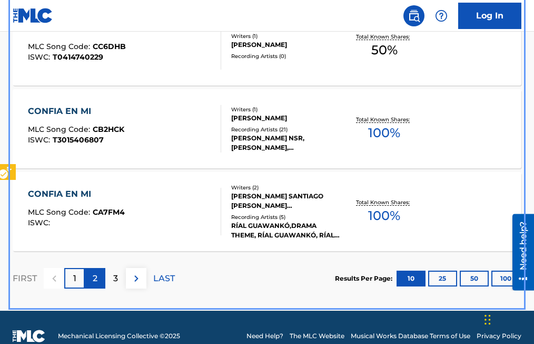  I want to click on div: Recording Artists ( 0 ), so click(287, 56).